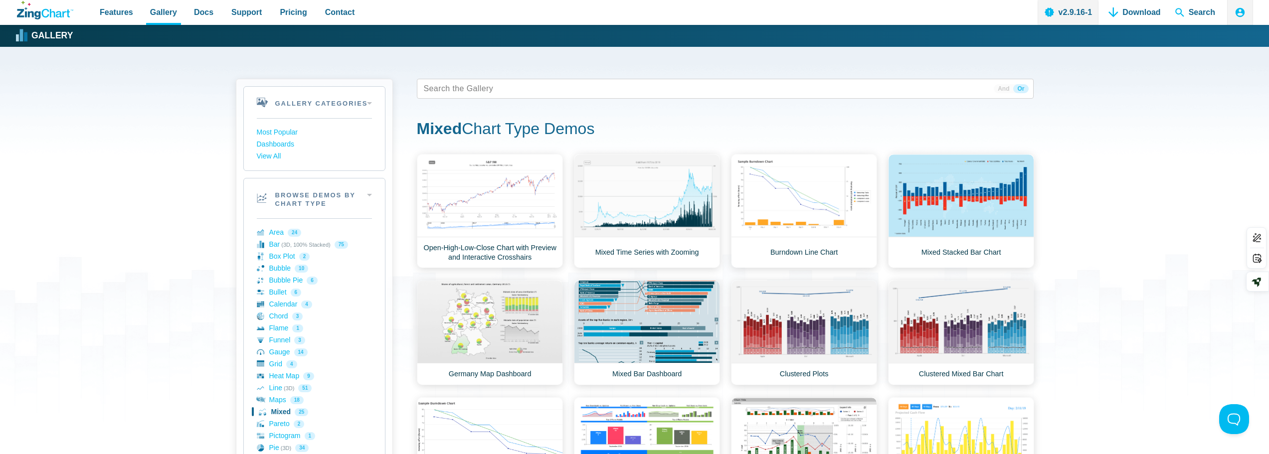  Describe the element at coordinates (439, 129) in the screenshot. I see `strong: Mixed` at that location.